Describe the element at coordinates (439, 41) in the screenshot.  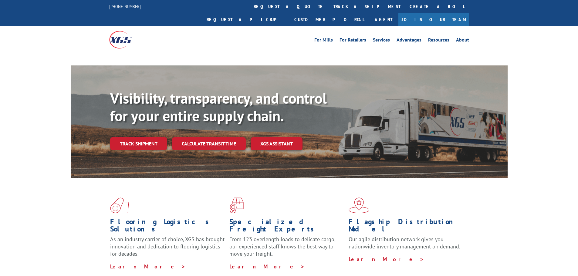
I see `a: Resources` at that location.